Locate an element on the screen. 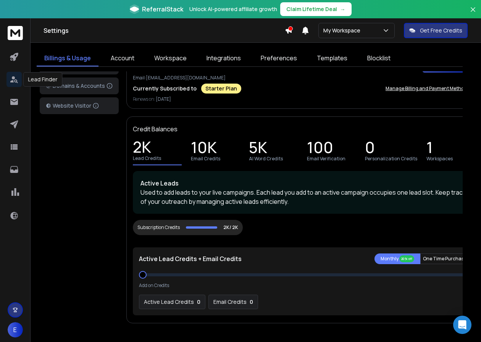 Image resolution: width=481 pixels, height=342 pixels. p: Lead Credits is located at coordinates (147, 159).